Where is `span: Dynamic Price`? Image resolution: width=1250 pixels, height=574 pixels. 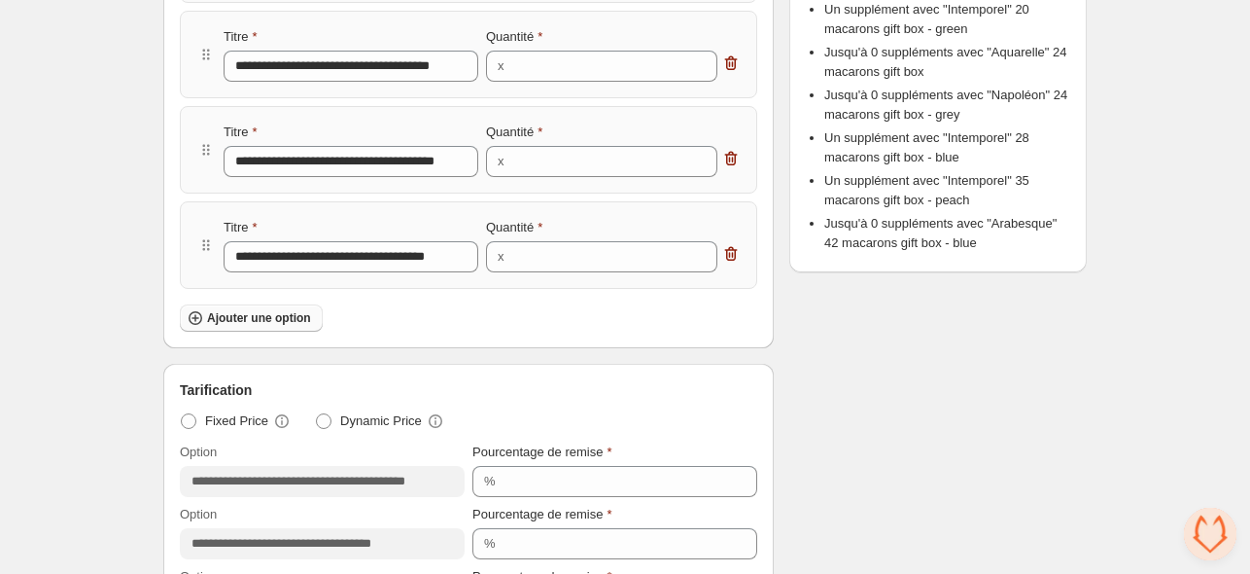
span: Dynamic Price is located at coordinates (381, 421).